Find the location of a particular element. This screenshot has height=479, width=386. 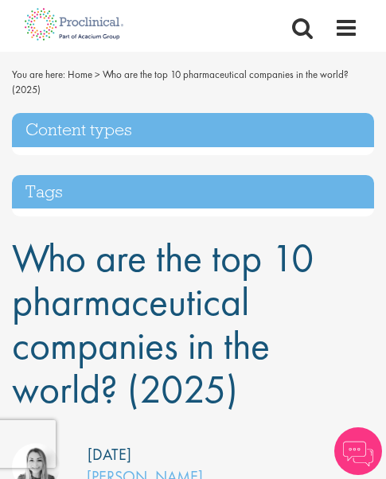

h3: Tags is located at coordinates (193, 192).